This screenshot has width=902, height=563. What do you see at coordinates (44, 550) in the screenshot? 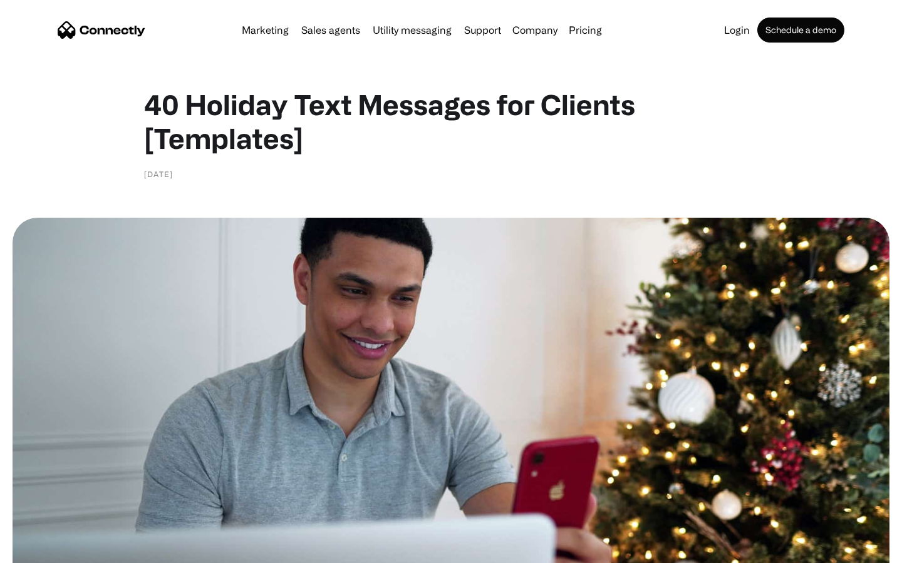
I see `aside: Language selected: English` at bounding box center [44, 550].